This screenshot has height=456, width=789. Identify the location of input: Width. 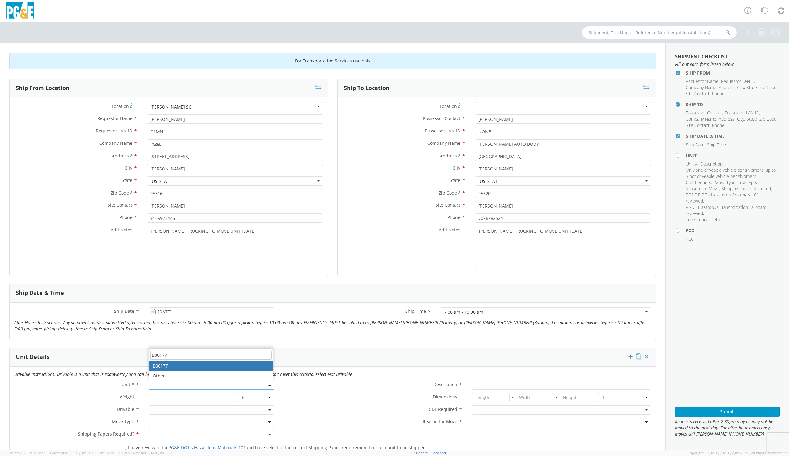
(535, 397).